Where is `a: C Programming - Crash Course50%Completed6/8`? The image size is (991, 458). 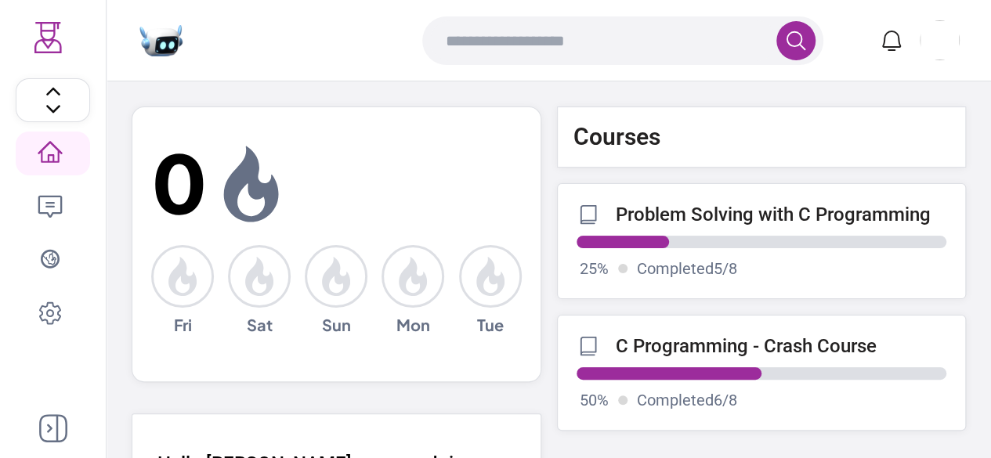 a: C Programming - Crash Course50%Completed6/8 is located at coordinates (762, 373).